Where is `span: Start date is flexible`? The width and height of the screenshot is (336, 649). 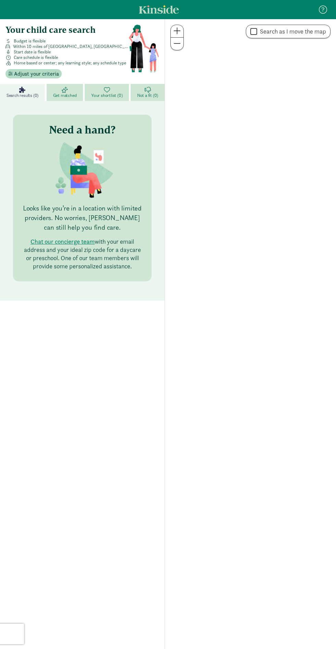 span: Start date is flexible is located at coordinates (32, 52).